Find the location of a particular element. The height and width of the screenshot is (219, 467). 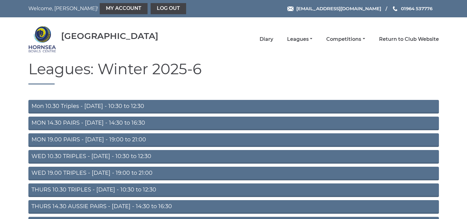

span: 01964 537776 is located at coordinates (417, 8).